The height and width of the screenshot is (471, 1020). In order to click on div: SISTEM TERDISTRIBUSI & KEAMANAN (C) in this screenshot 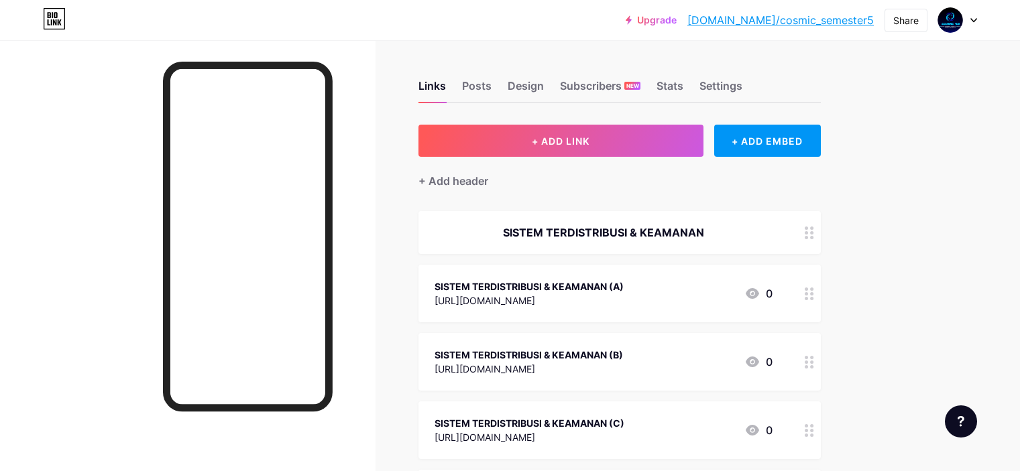, I will do `click(529, 423)`.